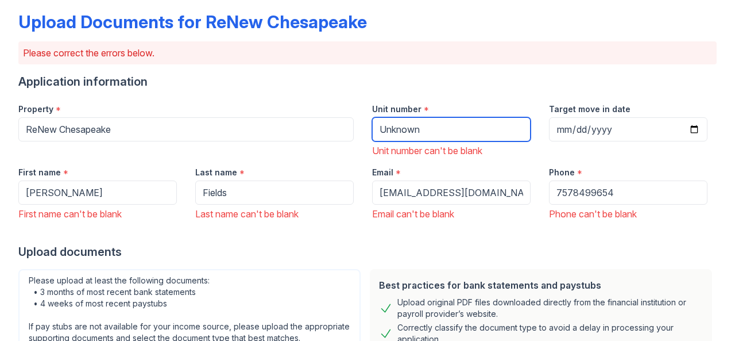 Image resolution: width=735 pixels, height=341 pixels. What do you see at coordinates (629, 214) in the screenshot?
I see `div: Phone can't be blank` at bounding box center [629, 214].